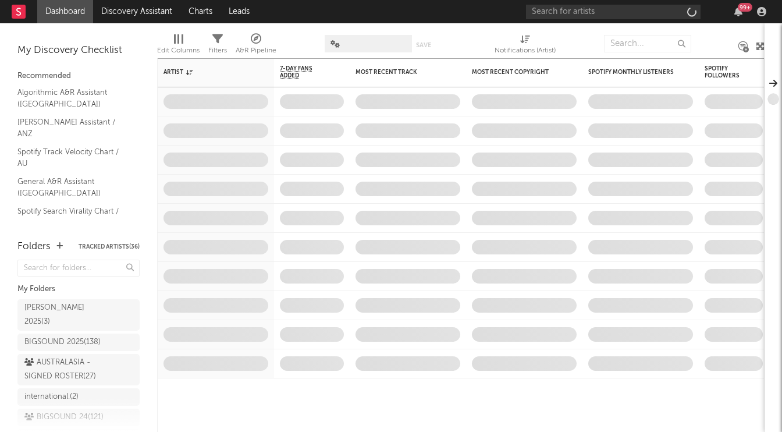  Describe the element at coordinates (109, 247) in the screenshot. I see `button: Tracked Artists(36)` at that location.